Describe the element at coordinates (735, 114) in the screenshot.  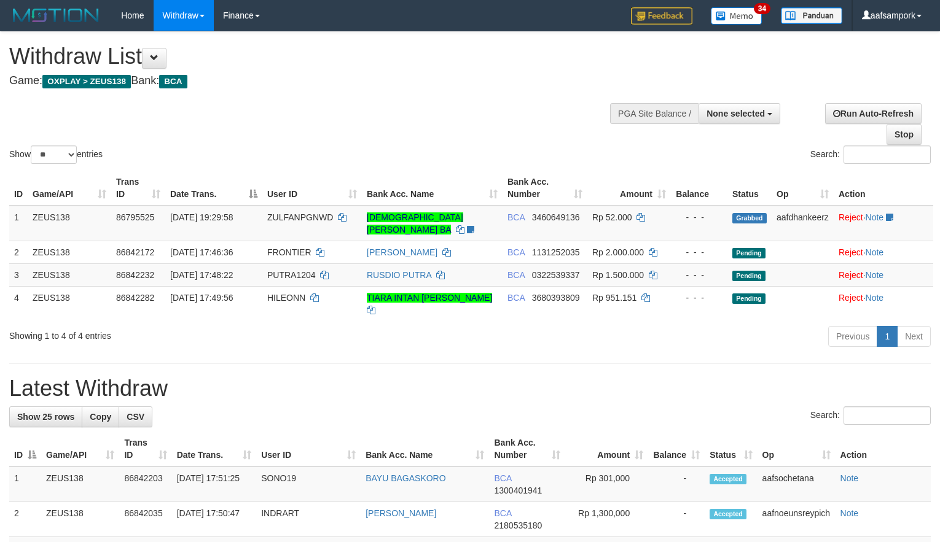
I see `span: None selected` at that location.